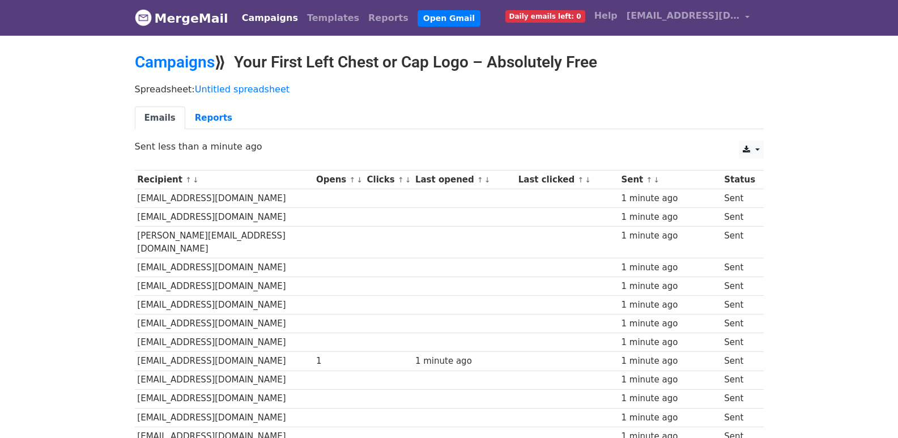  I want to click on a: Emails, so click(160, 118).